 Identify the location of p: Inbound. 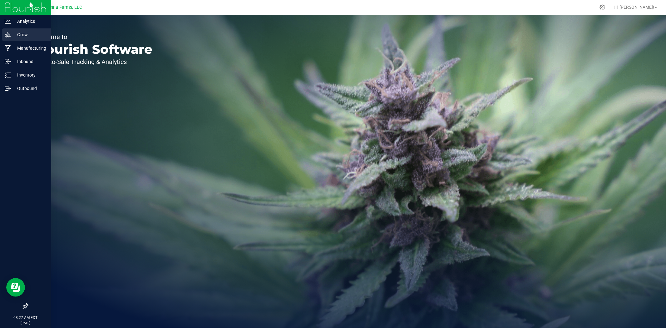
(30, 62).